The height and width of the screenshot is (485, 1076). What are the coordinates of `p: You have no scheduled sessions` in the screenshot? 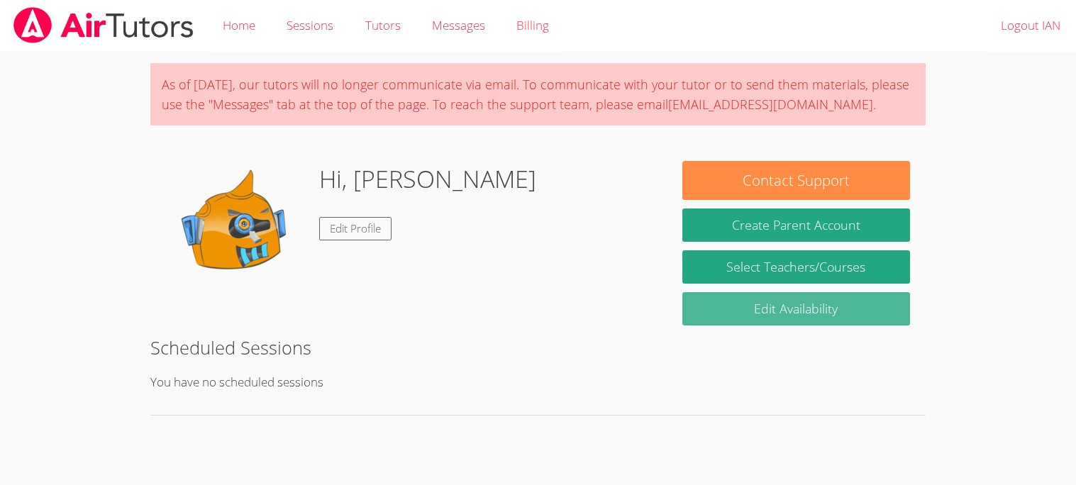 It's located at (538, 382).